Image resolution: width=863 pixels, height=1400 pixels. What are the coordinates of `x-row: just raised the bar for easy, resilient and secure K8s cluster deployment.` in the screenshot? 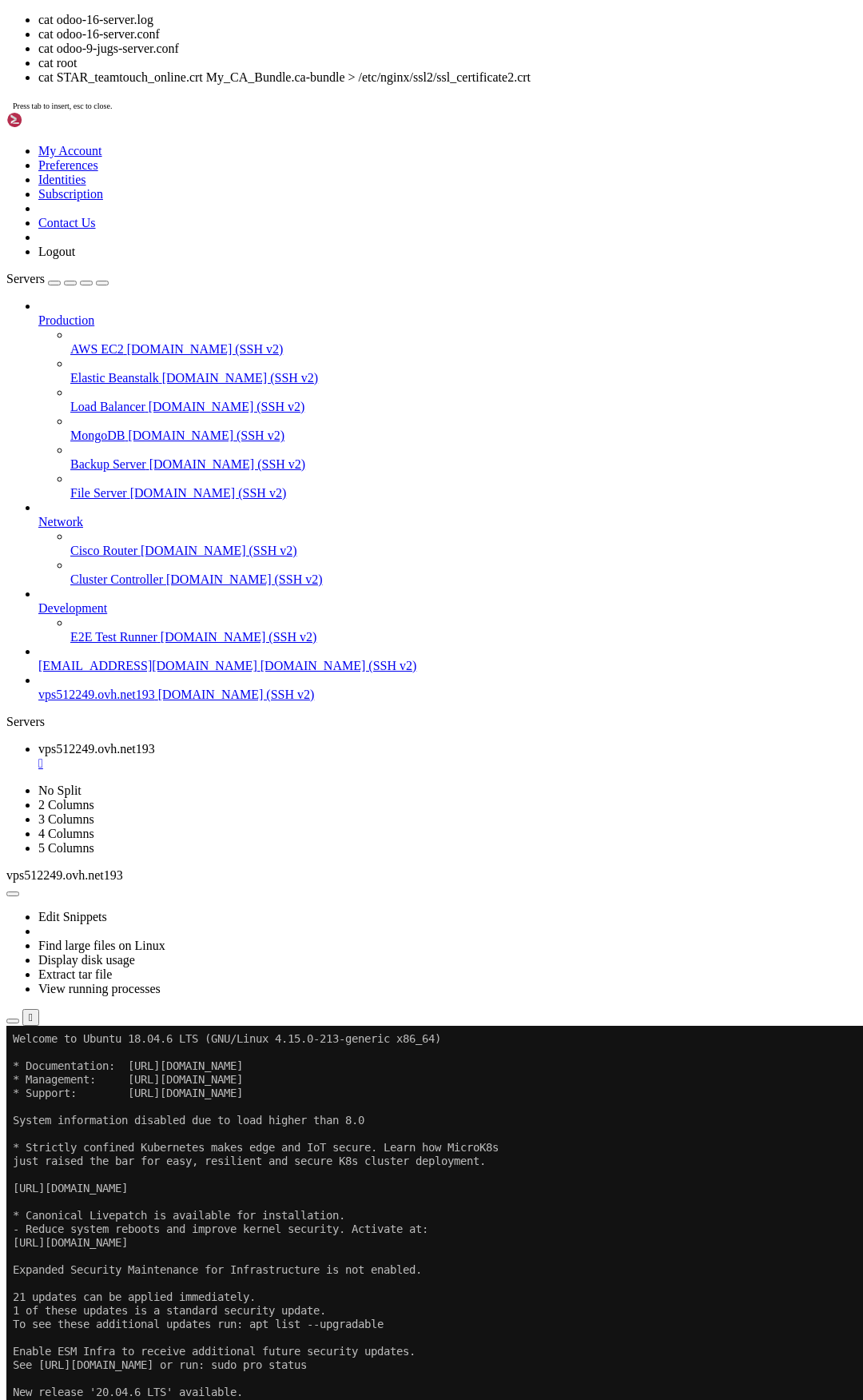 It's located at (331, 136).